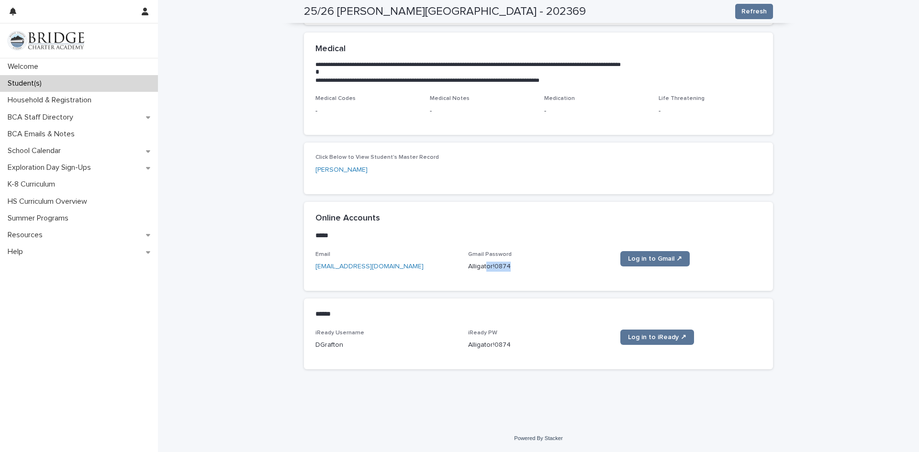 The height and width of the screenshot is (452, 919). I want to click on p: BCA Emails & Notes, so click(43, 134).